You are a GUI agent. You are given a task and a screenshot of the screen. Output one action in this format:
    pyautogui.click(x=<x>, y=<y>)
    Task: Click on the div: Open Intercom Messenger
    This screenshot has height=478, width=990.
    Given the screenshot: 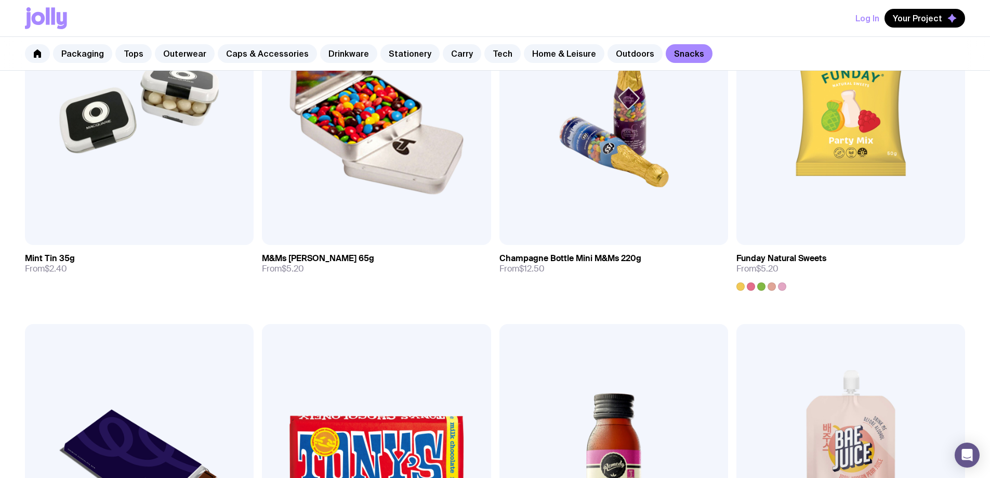 What is the action you would take?
    pyautogui.click(x=967, y=455)
    